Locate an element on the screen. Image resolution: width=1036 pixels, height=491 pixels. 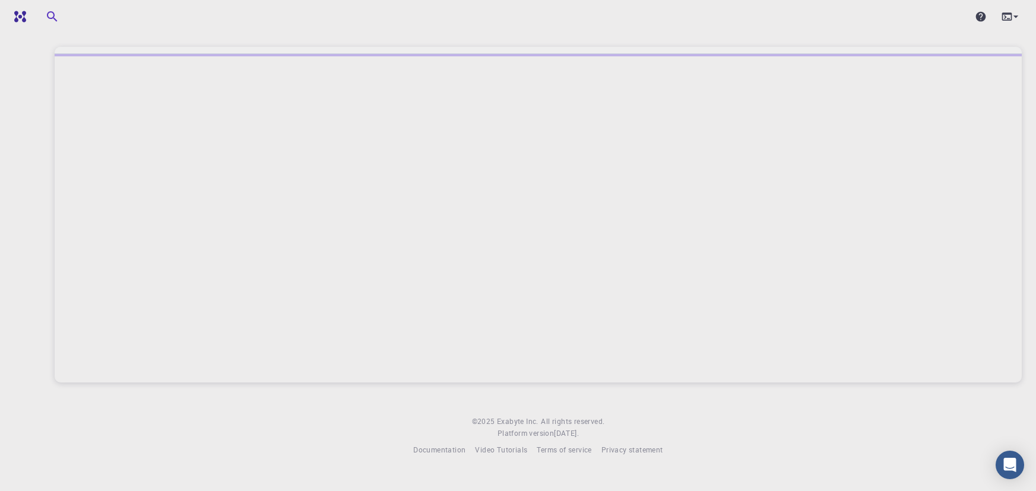
span: Privacy statement is located at coordinates (632, 450).